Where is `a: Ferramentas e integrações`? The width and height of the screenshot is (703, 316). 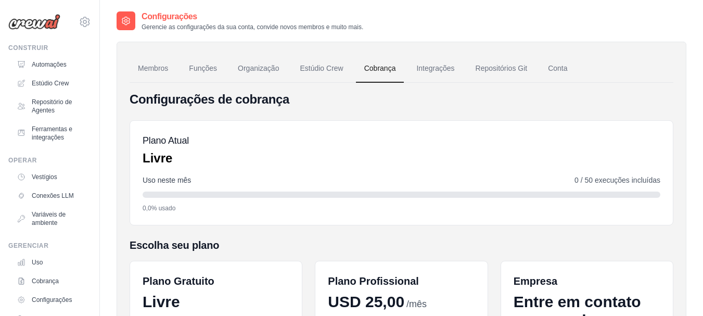 a: Ferramentas e integrações is located at coordinates (51, 133).